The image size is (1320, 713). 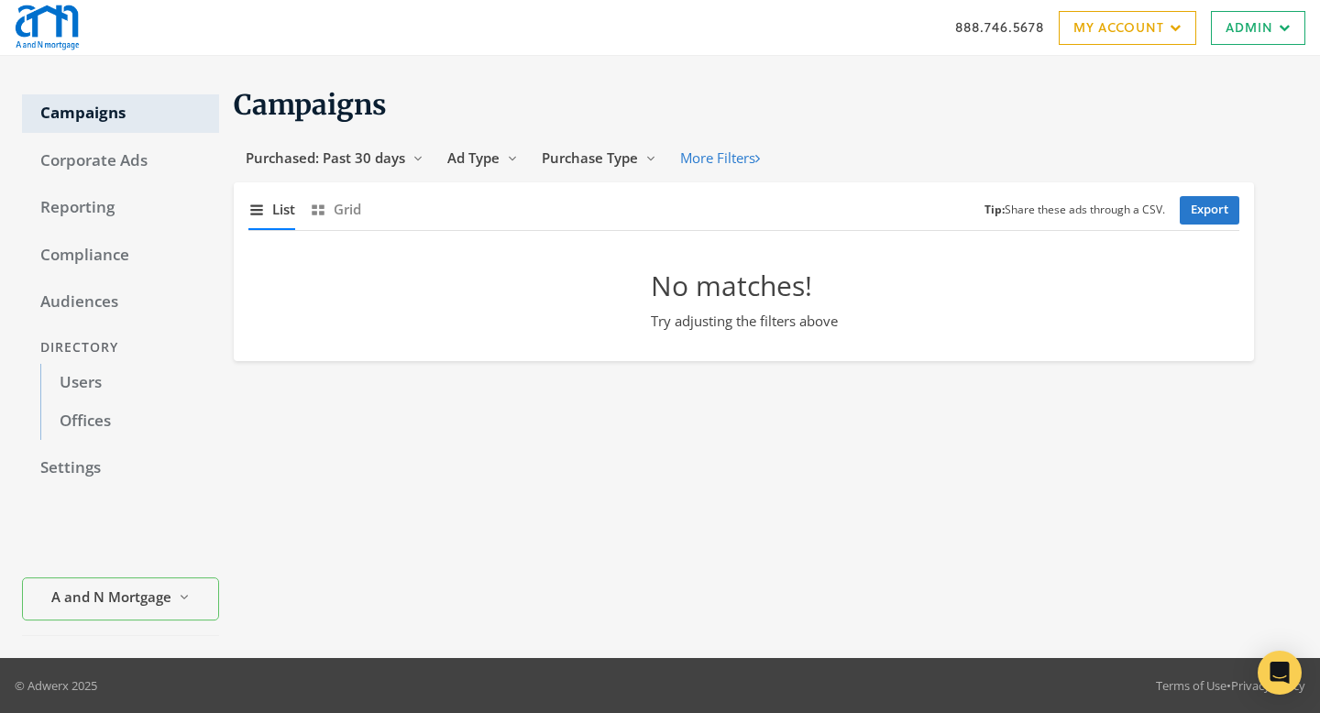 What do you see at coordinates (599, 158) in the screenshot?
I see `button: Purchase Type` at bounding box center [599, 158].